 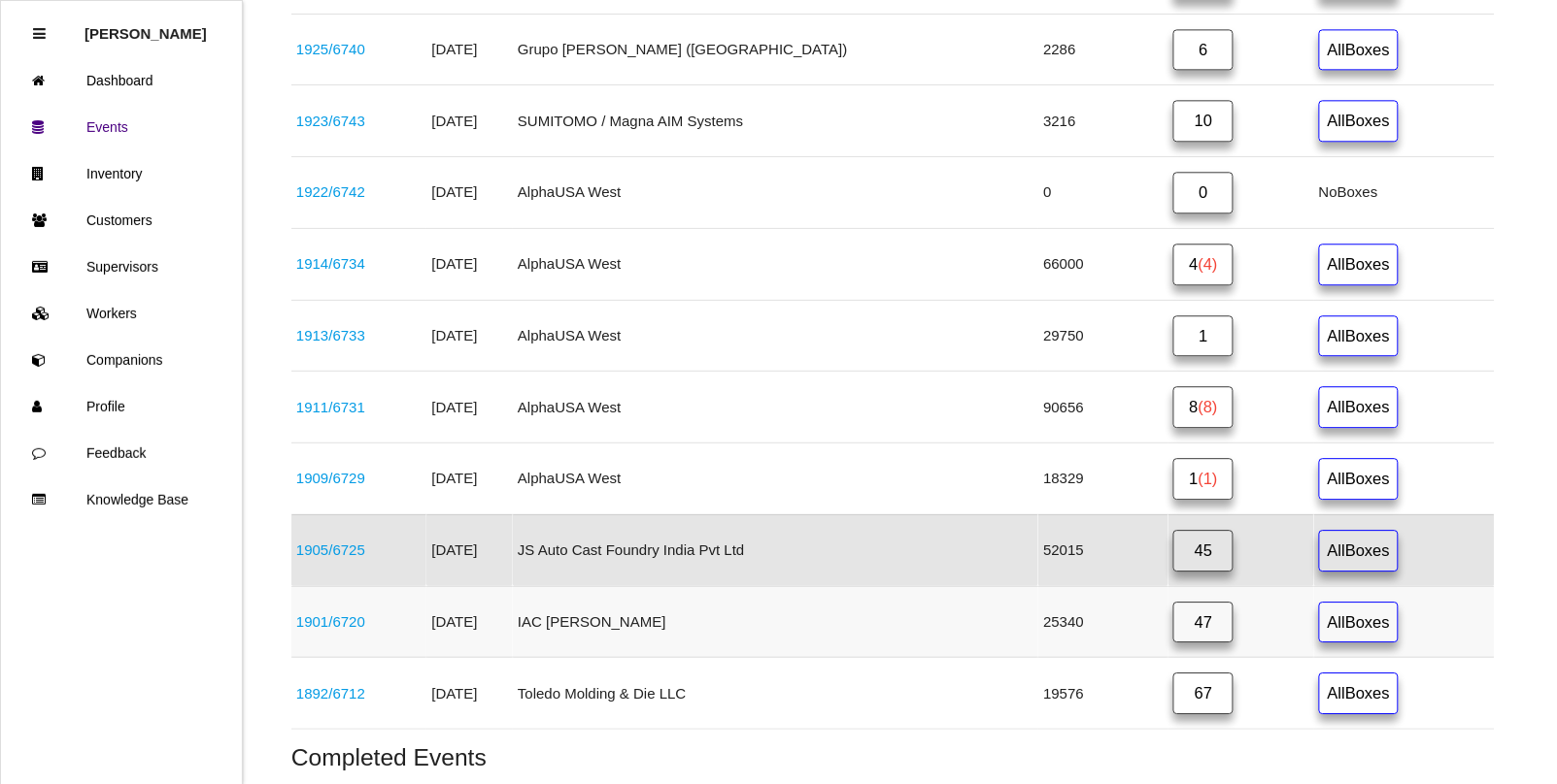 I want to click on div: S2700-00, so click(x=359, y=264).